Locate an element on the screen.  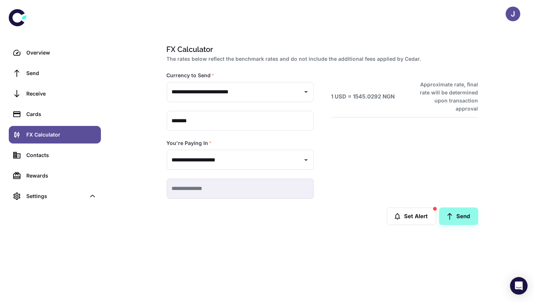
div: Contacts is located at coordinates (61, 155).